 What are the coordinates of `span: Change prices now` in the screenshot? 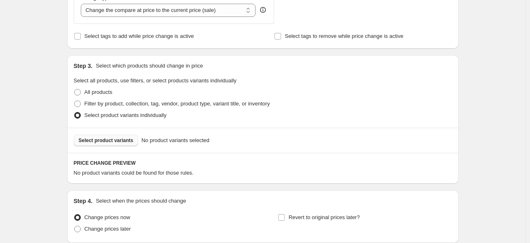 It's located at (107, 217).